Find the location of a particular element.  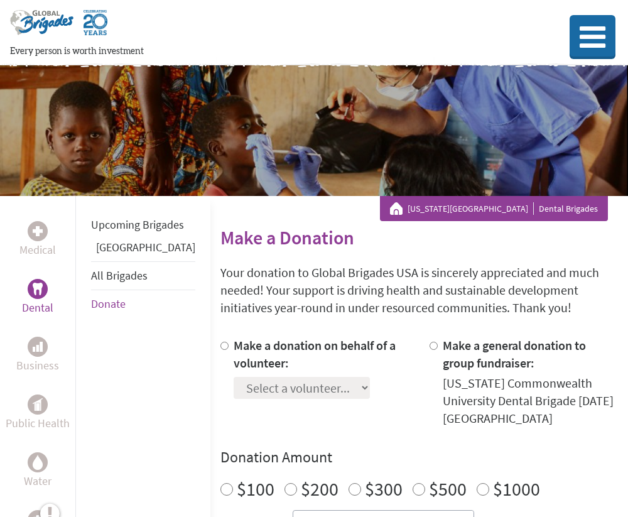

img: Global Brigades Celebrating 20 Years is located at coordinates (95, 28).